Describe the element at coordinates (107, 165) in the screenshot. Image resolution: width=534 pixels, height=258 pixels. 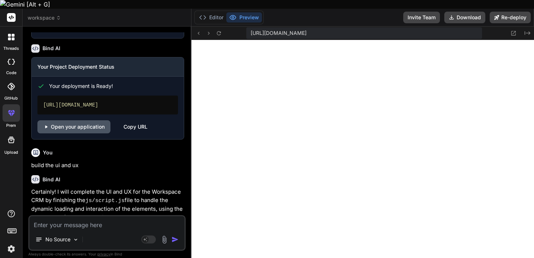
I see `p: build the ui and ux` at that location.